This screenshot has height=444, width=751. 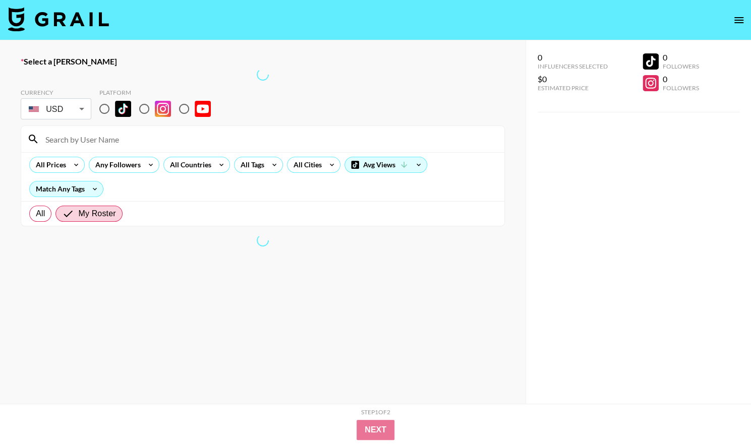 I want to click on input: Search by User Name, so click(x=269, y=139).